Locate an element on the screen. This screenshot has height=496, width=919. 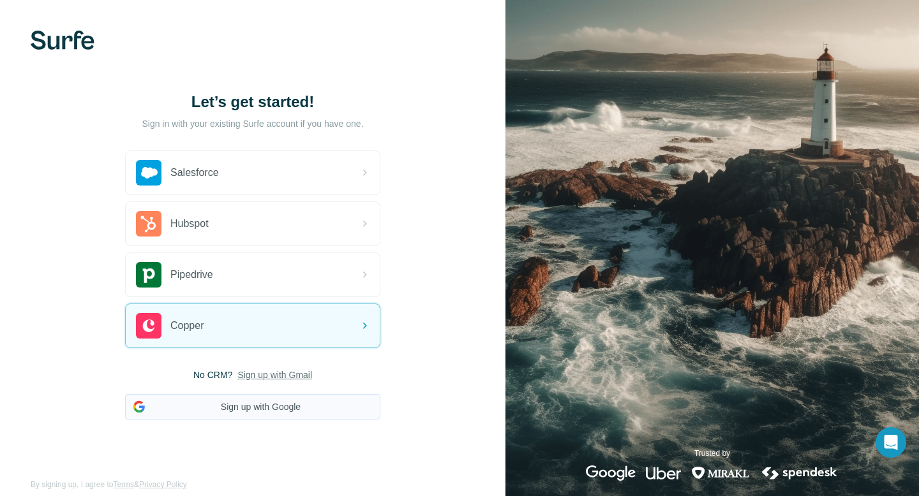
span: Sign up with Gmail is located at coordinates (274, 375).